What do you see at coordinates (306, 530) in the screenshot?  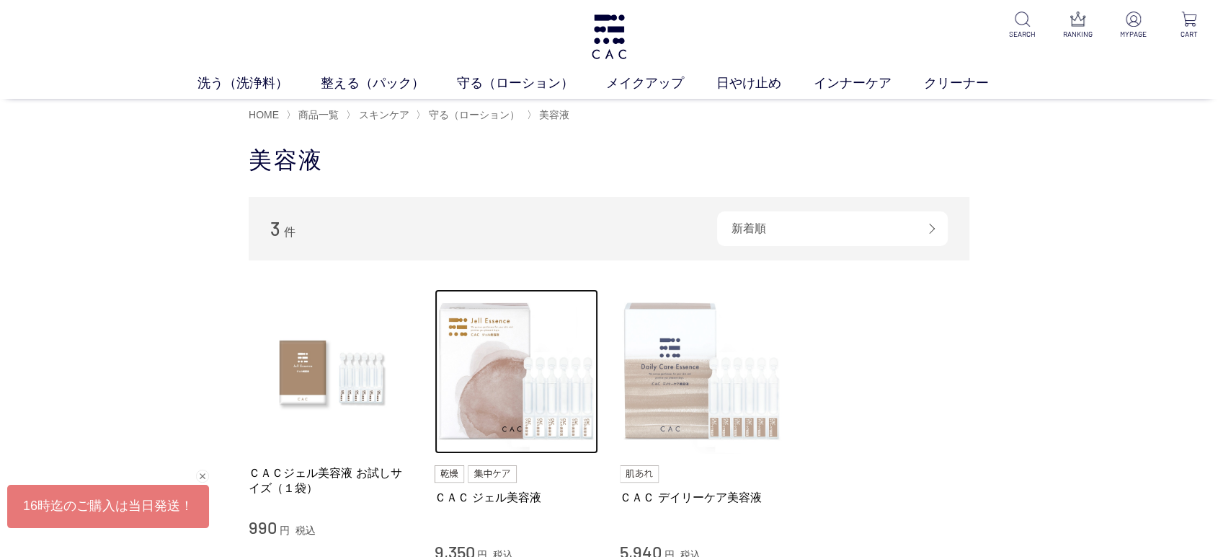 I see `span: 税込` at bounding box center [306, 530].